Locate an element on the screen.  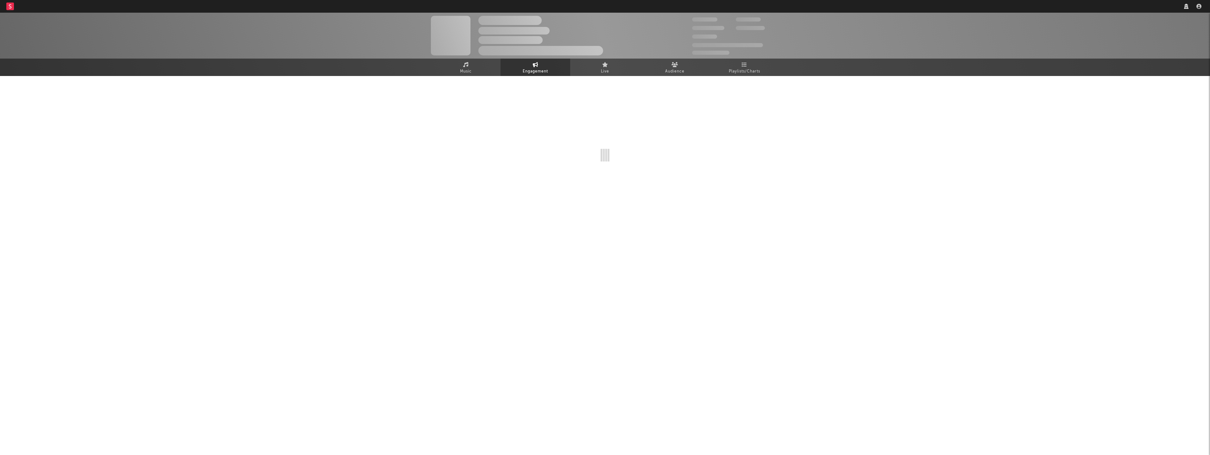
span: 50,000,000 Monthly Listeners is located at coordinates (727, 45).